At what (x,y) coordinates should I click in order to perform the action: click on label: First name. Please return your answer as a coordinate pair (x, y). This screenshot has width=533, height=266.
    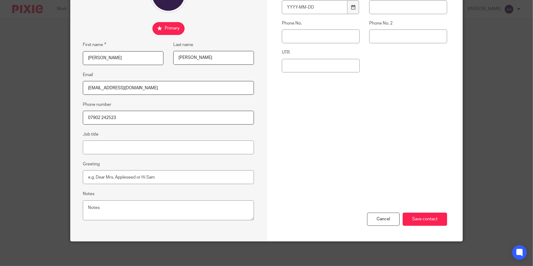
    Looking at the image, I should click on (95, 44).